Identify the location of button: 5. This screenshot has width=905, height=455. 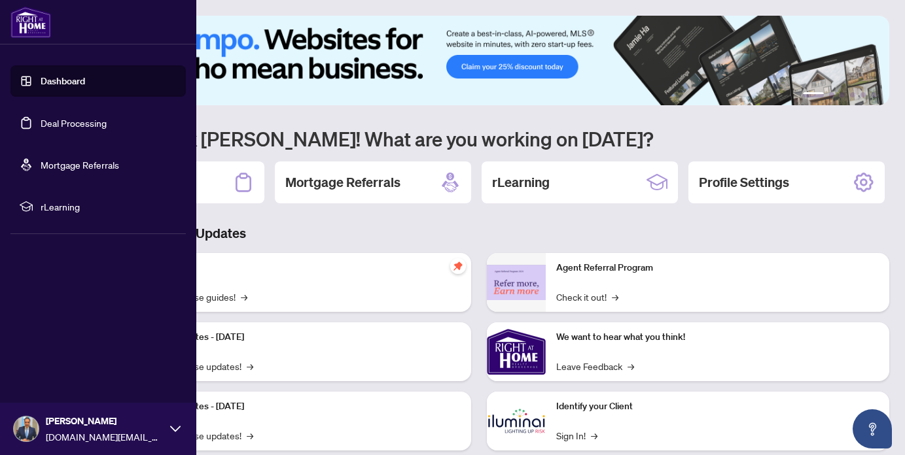
(863, 95).